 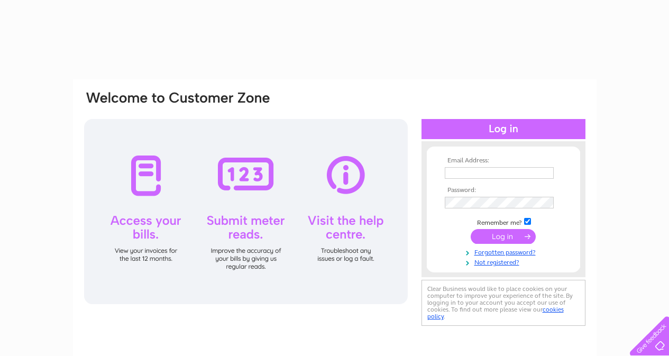 What do you see at coordinates (495, 312) in the screenshot?
I see `a: cookies policy` at bounding box center [495, 312].